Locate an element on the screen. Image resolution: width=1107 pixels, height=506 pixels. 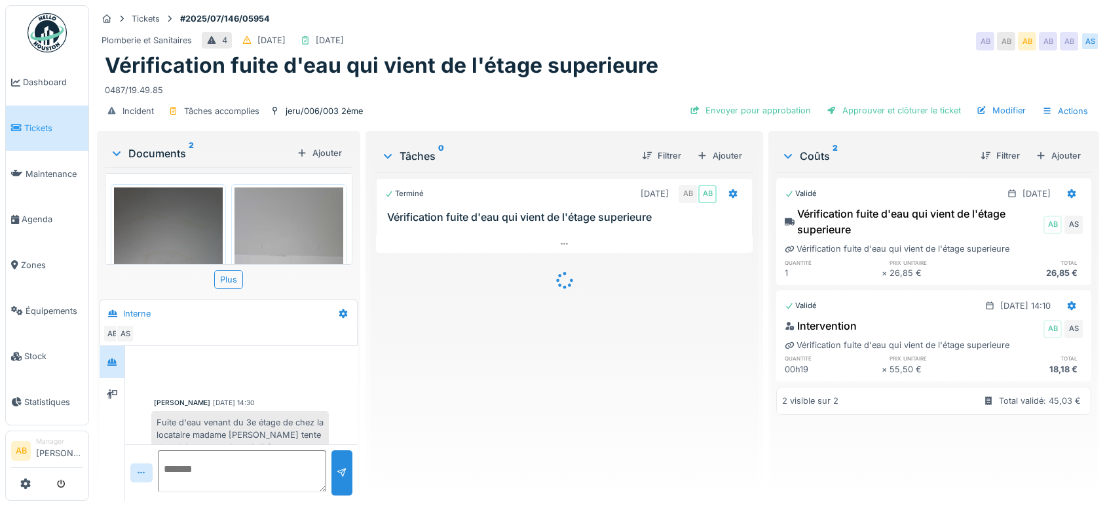
img: Badge_color-CXgf-gQk.svg is located at coordinates (47, 33).